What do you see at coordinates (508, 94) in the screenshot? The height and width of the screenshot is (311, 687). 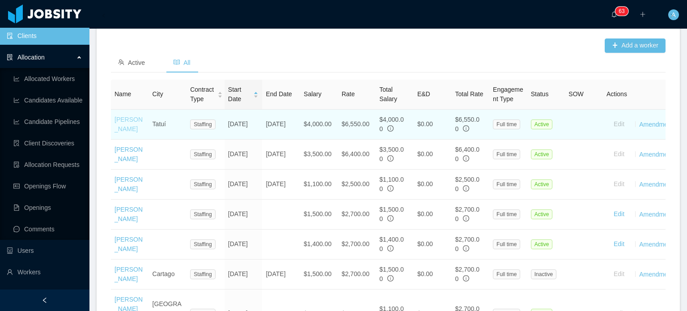 I see `span: Engagement Type` at bounding box center [508, 94].